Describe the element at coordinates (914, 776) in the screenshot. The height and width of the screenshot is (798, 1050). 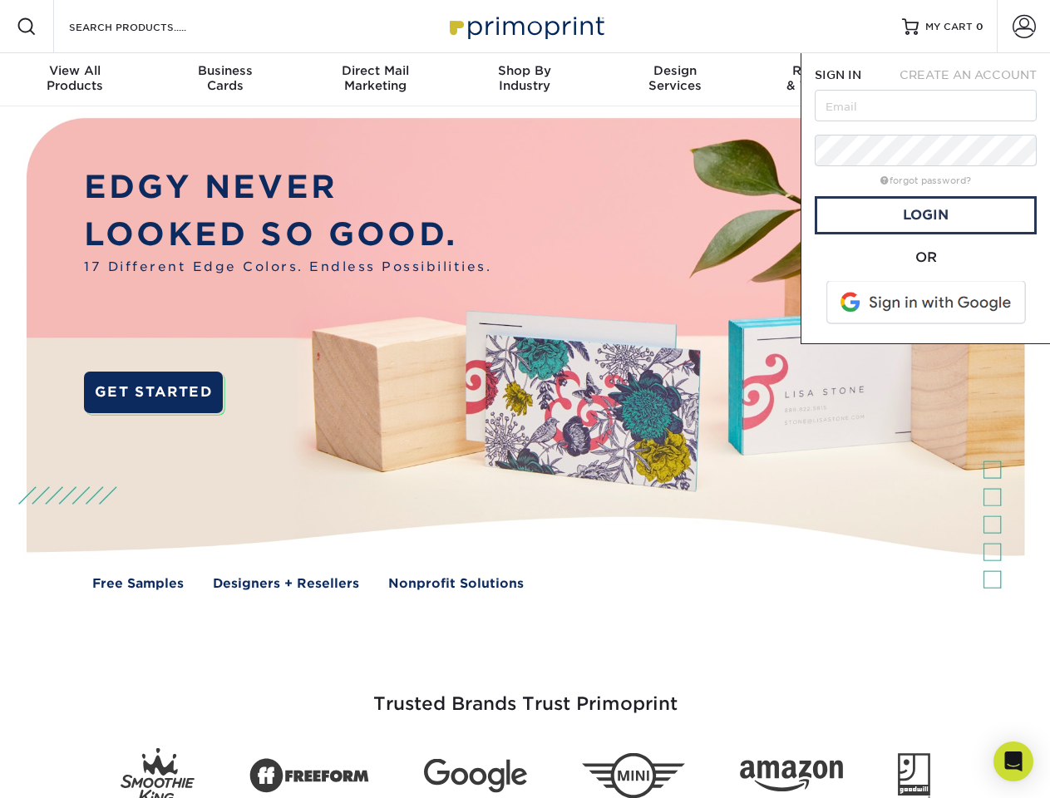
I see `img: Goodwill` at that location.